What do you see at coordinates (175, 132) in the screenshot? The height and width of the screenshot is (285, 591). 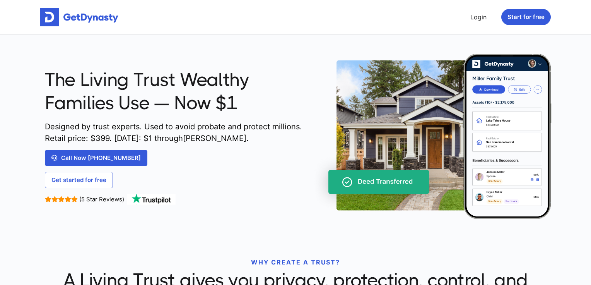 I see `span: Designed by trust experts. Used to avoid probate and protect millions. Retail price: $ 399 . [DAT...` at bounding box center [175, 132].